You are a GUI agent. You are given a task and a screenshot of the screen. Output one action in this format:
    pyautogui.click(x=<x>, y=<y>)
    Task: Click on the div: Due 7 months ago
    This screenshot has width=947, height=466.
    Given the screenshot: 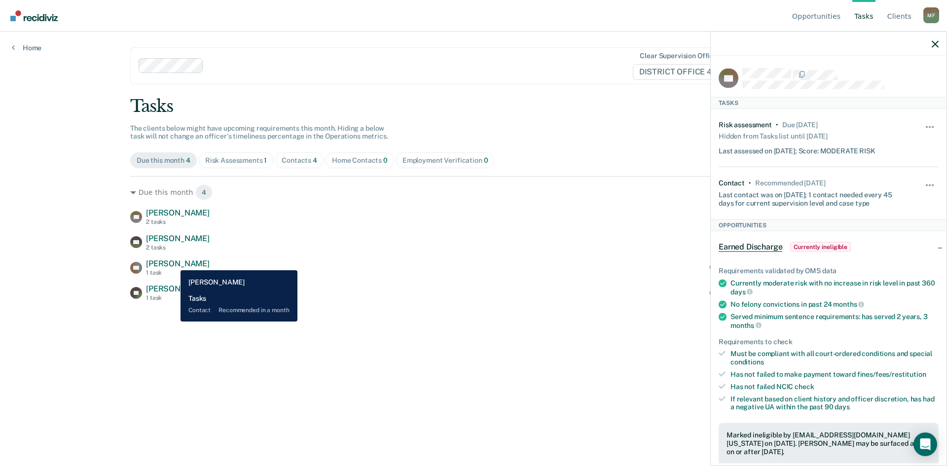 What is the action you would take?
    pyautogui.click(x=800, y=124)
    